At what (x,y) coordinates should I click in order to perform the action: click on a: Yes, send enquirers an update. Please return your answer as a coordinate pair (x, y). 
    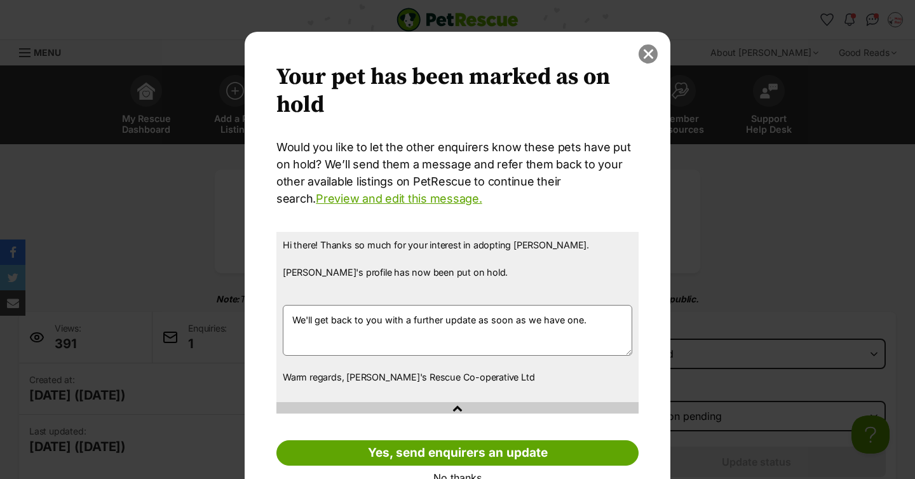
    Looking at the image, I should click on (457, 453).